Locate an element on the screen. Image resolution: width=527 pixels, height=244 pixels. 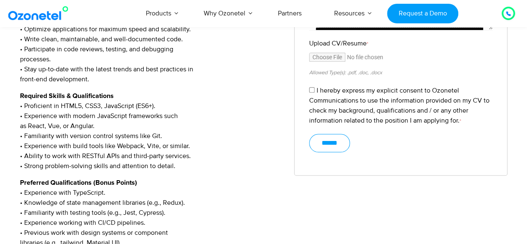
label: I hereby express my explicit consent to Ozonetel Communications to use the information provided o... is located at coordinates (399, 105).